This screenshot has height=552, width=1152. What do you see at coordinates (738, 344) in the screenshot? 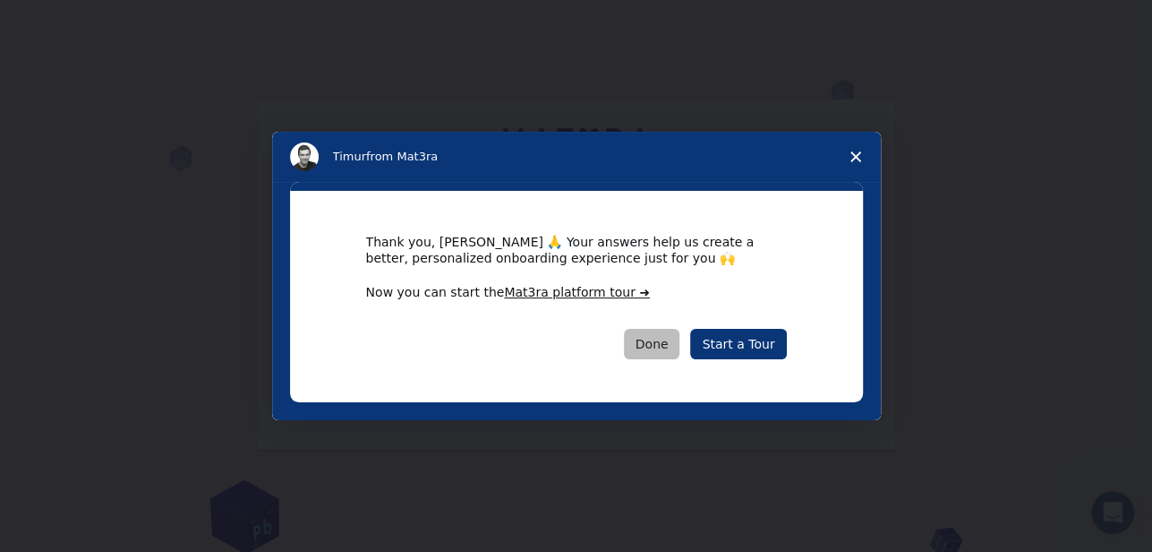
I see `a: Start a Tour` at bounding box center [738, 344].